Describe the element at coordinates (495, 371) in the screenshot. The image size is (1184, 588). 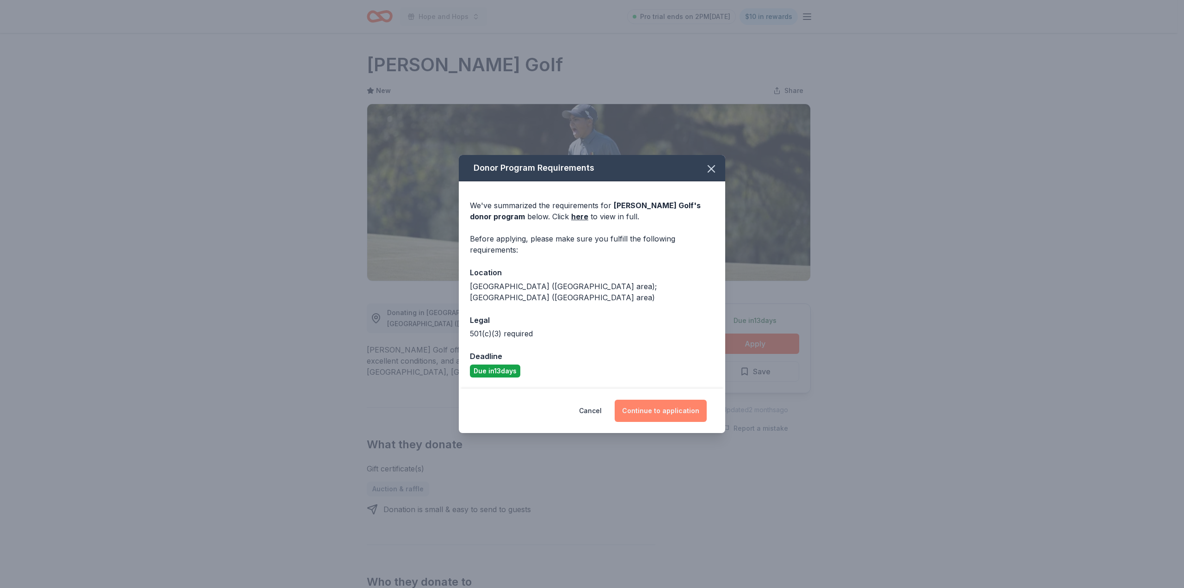
I see `div: Due in 13 days` at that location.